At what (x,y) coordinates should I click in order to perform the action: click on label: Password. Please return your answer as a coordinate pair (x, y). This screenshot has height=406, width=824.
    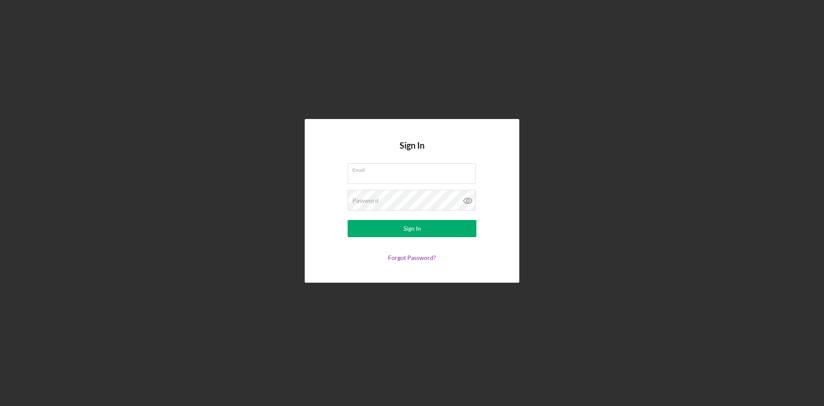
    Looking at the image, I should click on (365, 200).